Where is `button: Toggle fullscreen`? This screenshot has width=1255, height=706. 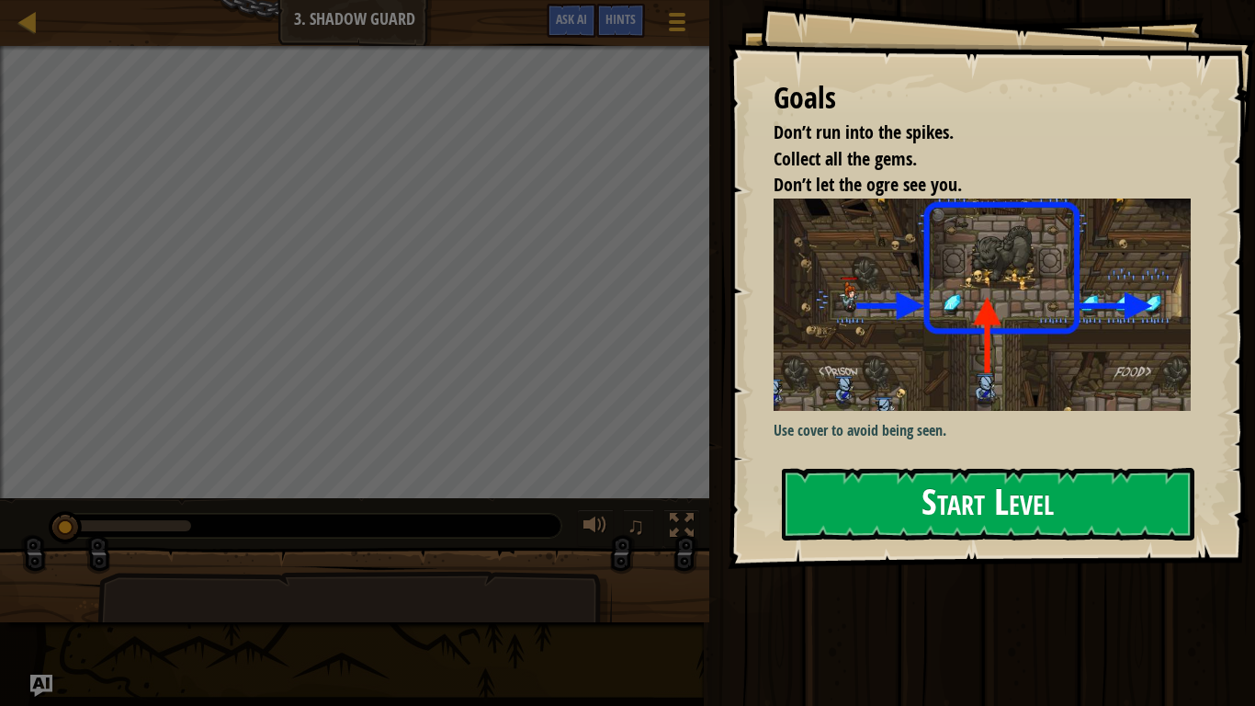
button: Toggle fullscreen is located at coordinates (682, 527).